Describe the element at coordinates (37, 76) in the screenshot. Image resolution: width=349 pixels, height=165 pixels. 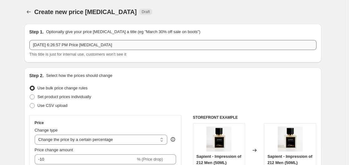
I see `h2: Step 2.` at that location.